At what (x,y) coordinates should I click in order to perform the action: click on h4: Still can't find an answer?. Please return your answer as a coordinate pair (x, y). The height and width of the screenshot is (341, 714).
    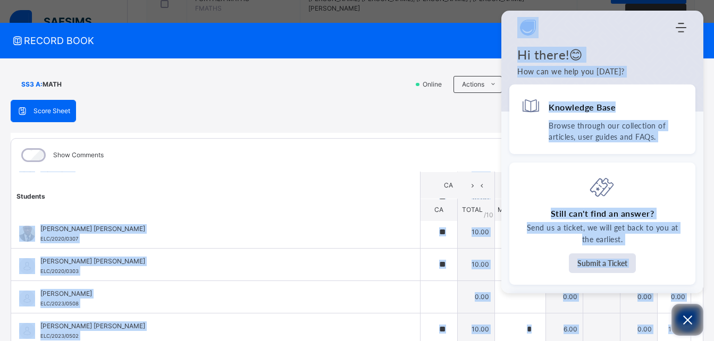
    Looking at the image, I should click on (603, 214).